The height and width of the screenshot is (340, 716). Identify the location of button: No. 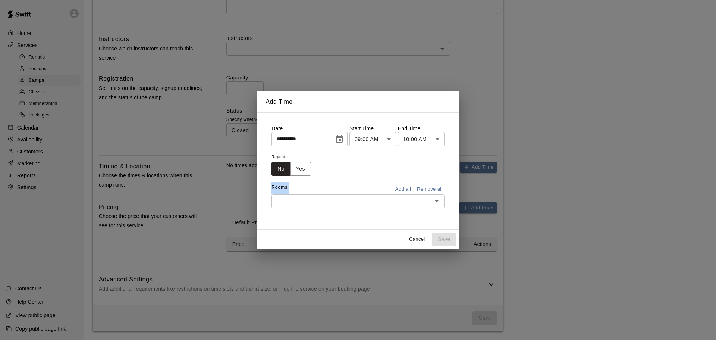
(281, 169).